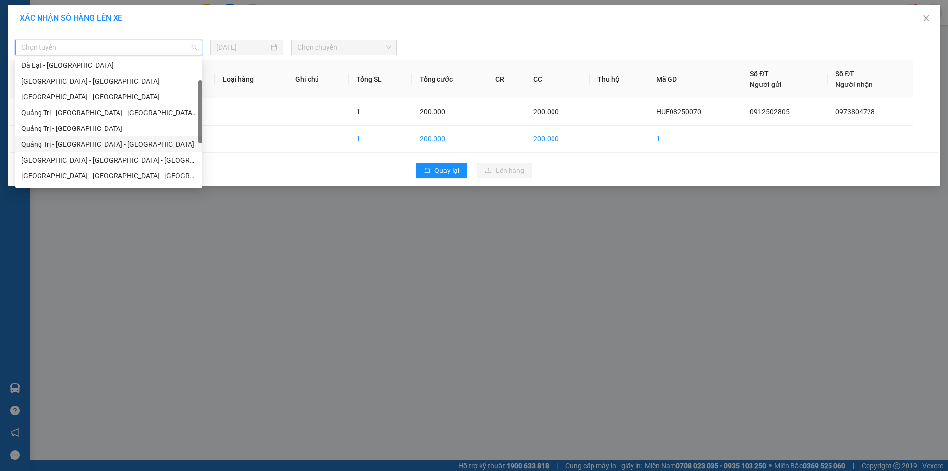 This screenshot has height=471, width=948. Describe the element at coordinates (109, 144) in the screenshot. I see `div: Quảng Trị - Bình Dương - Bình Phước` at that location.